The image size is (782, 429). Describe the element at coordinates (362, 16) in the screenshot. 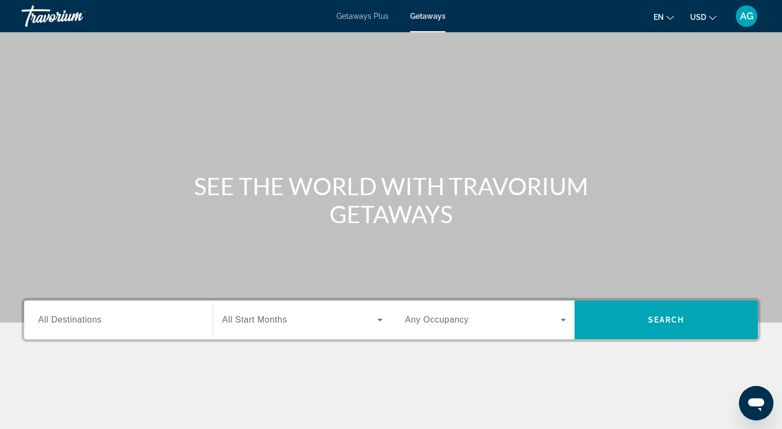

I see `a: Getaways Plus` at that location.